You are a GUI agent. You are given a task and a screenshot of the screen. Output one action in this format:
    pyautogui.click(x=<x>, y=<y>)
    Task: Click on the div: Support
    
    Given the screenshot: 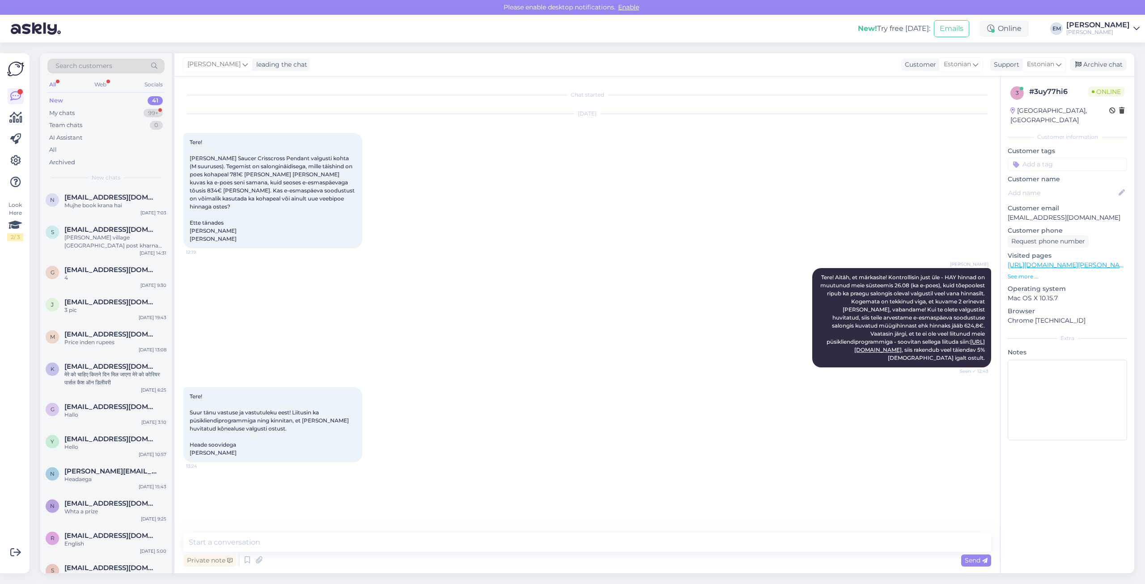 What is the action you would take?
    pyautogui.click(x=1005, y=64)
    